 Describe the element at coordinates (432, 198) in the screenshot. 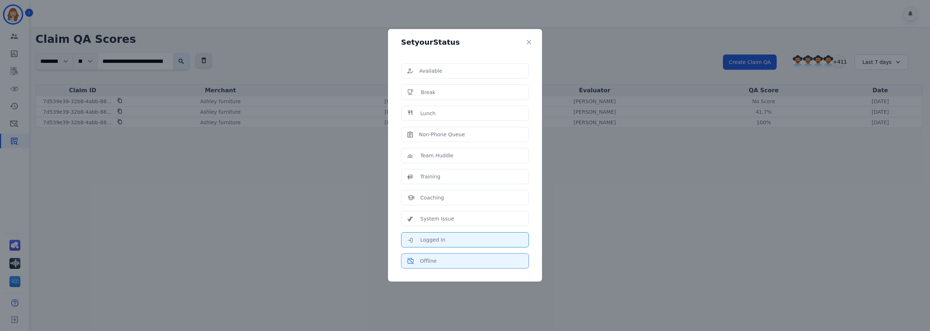

I see `p: Coaching` at that location.